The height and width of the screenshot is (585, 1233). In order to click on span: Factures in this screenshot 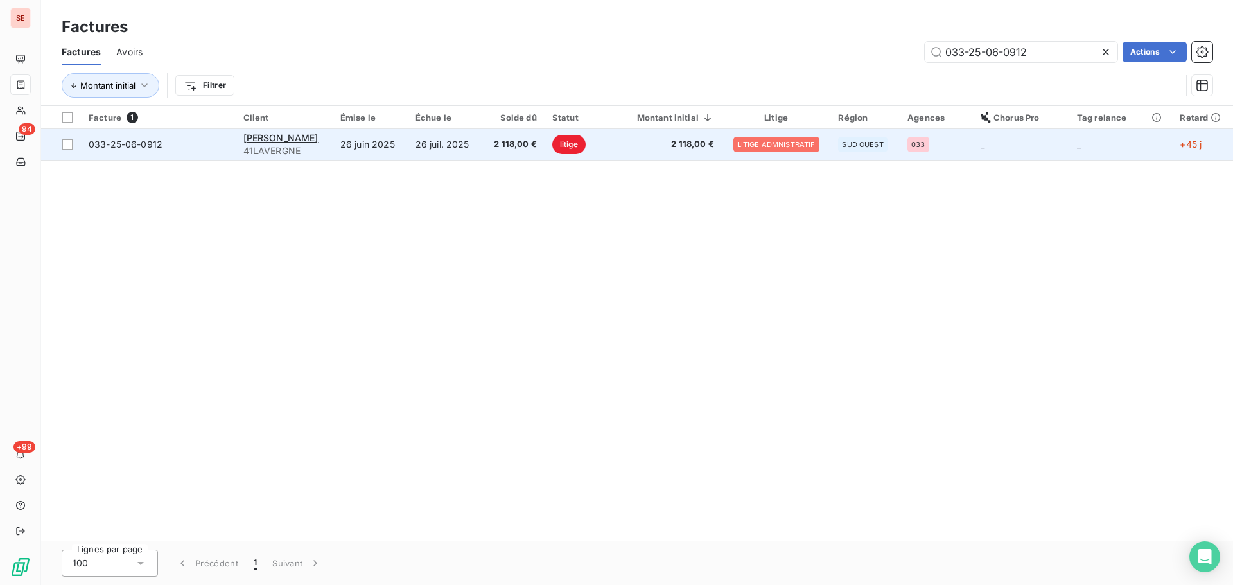, I will do `click(81, 52)`.